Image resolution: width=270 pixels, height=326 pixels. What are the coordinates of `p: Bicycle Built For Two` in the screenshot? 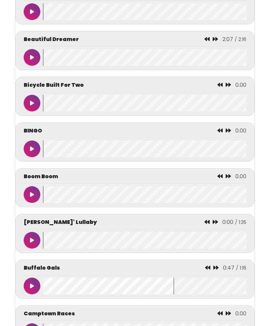 It's located at (54, 85).